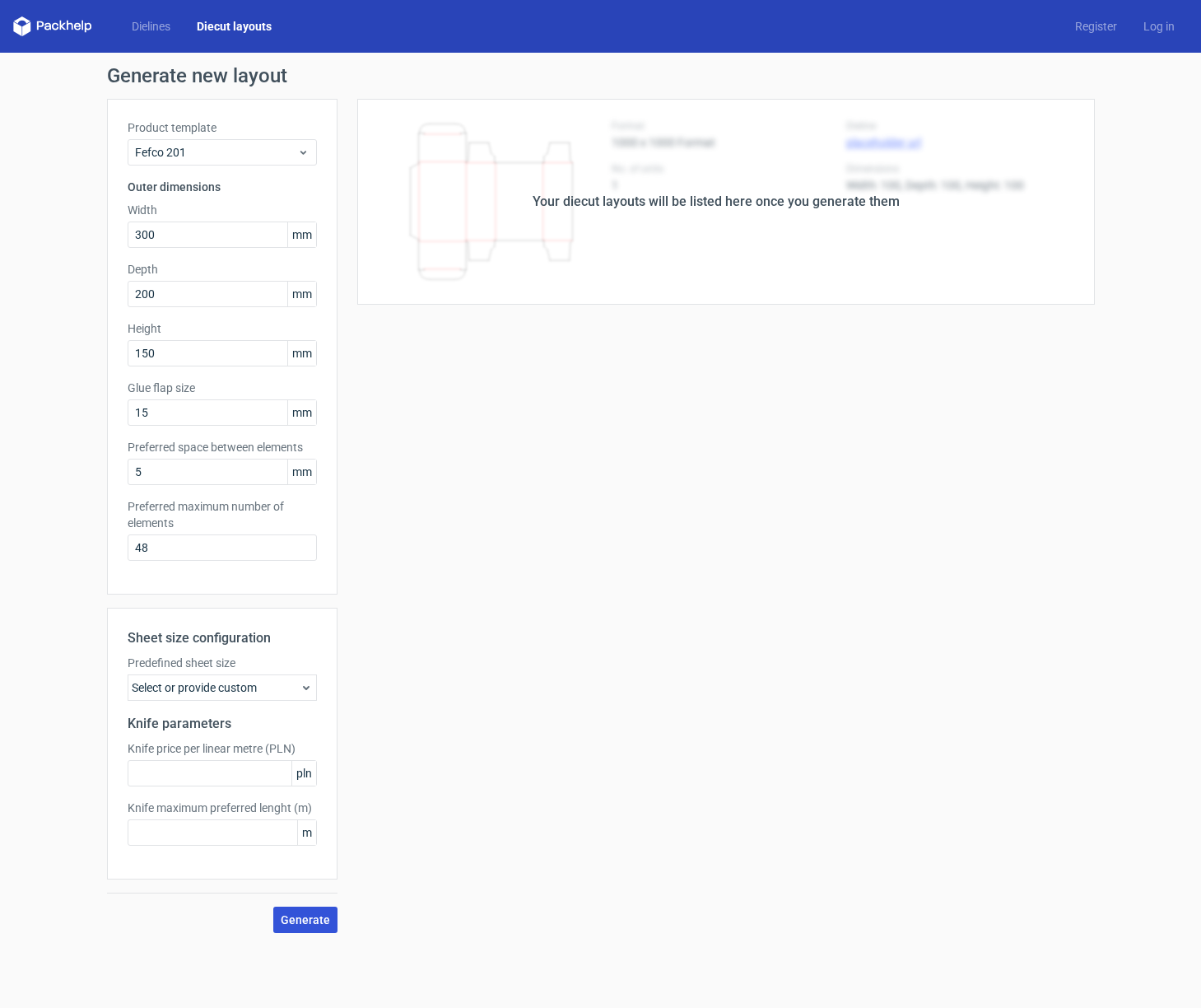  What do you see at coordinates (222, 447) in the screenshot?
I see `label: Preferred space between elements` at bounding box center [222, 447].